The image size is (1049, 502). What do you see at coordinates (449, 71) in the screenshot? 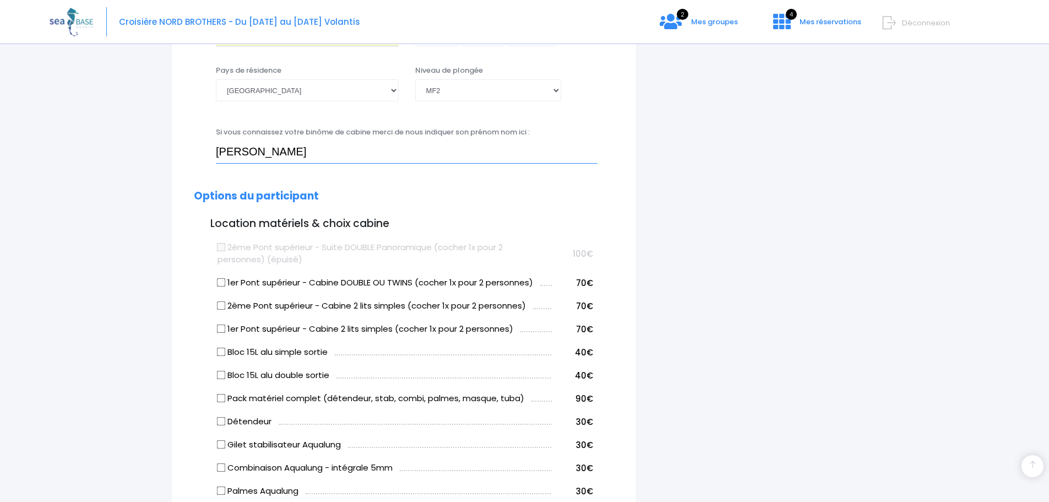
I see `label: Niveau de plongée` at bounding box center [449, 71].